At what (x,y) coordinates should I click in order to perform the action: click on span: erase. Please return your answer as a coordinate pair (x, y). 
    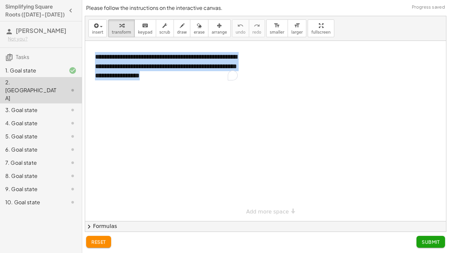
    Looking at the image, I should click on (199, 32).